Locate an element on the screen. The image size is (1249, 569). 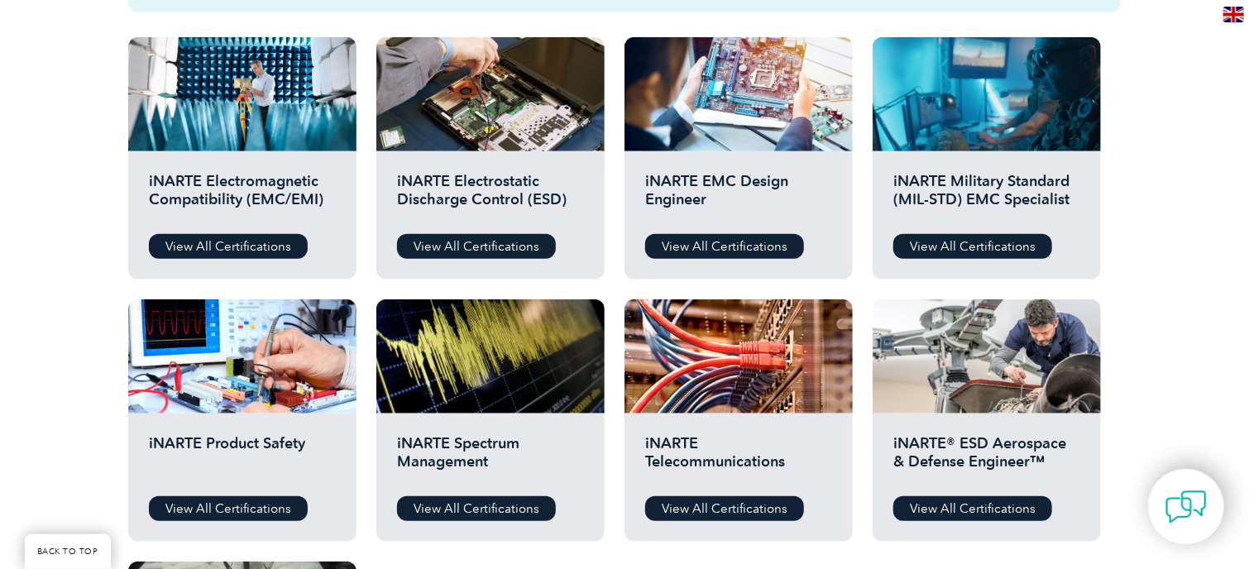
h2: iNARTE Military Standard (MIL-STD) EMC Specialist is located at coordinates (987, 197).